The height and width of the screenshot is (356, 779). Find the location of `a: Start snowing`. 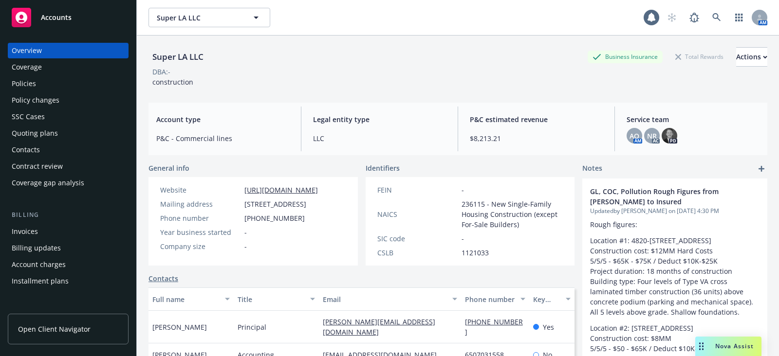

a: Start snowing is located at coordinates (672, 18).